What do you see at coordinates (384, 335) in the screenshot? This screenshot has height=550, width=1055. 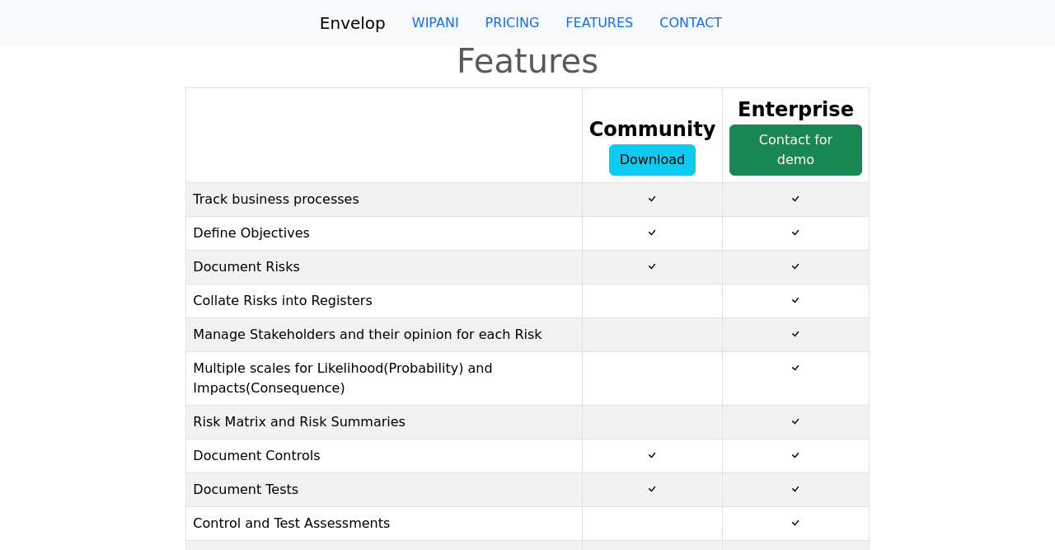 I see `td: Manage Stakeholders and their opinion for each Risk` at bounding box center [384, 335].